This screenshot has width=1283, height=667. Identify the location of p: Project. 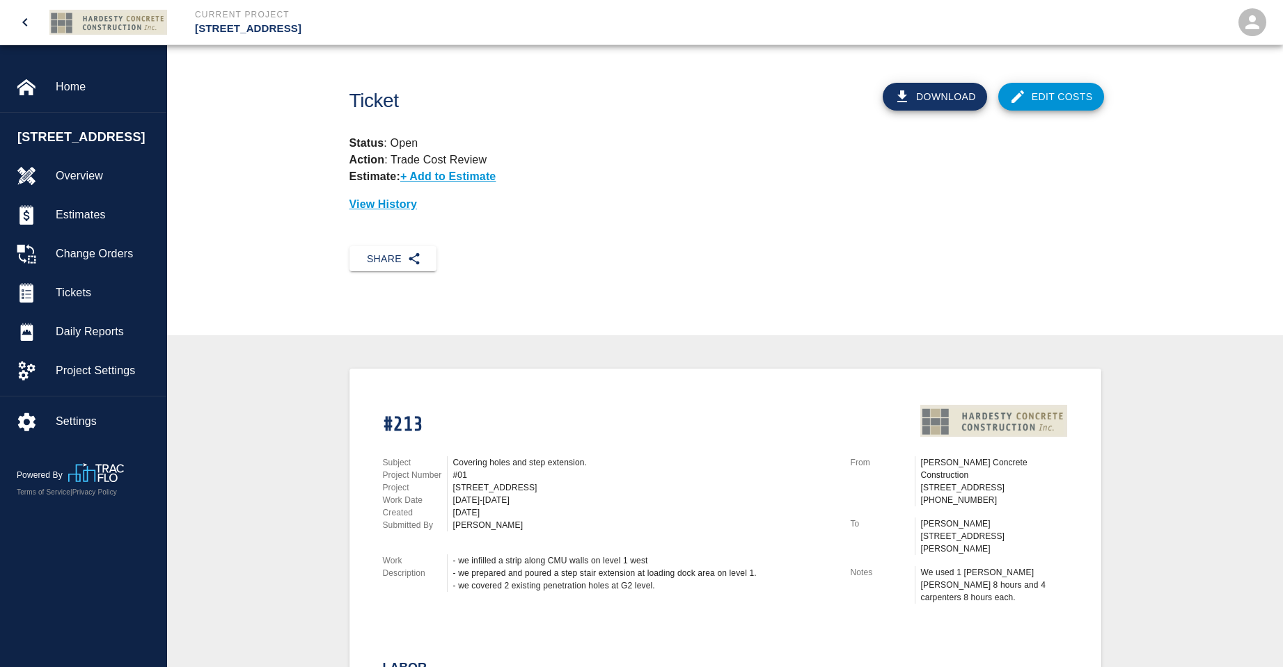
(415, 488).